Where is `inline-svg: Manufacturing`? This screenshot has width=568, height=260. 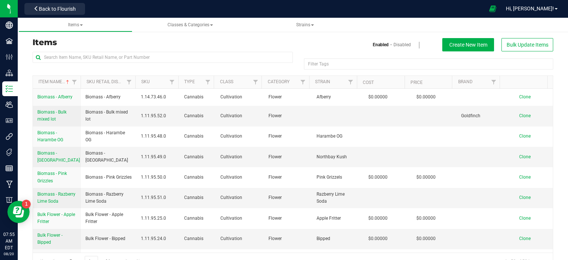 inline-svg: Manufacturing is located at coordinates (9, 184).